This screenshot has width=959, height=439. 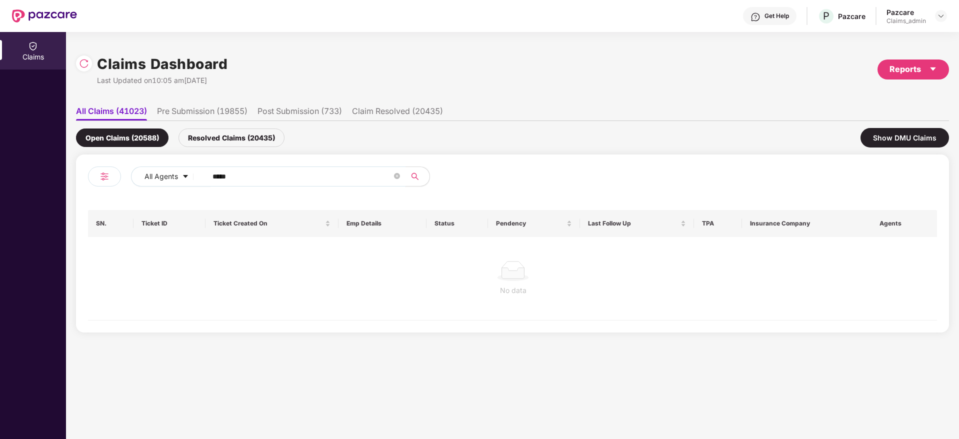 I want to click on th: Pendency, so click(x=534, y=224).